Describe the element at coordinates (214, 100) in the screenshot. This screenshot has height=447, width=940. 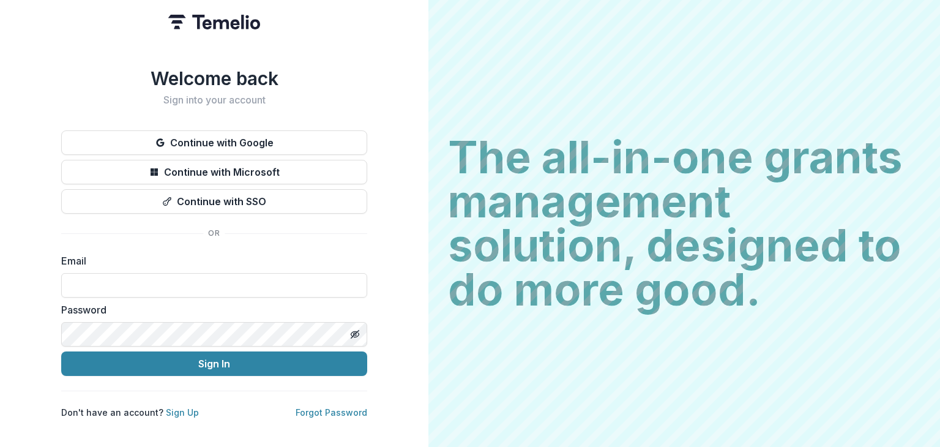
I see `h2: Sign into your account` at that location.